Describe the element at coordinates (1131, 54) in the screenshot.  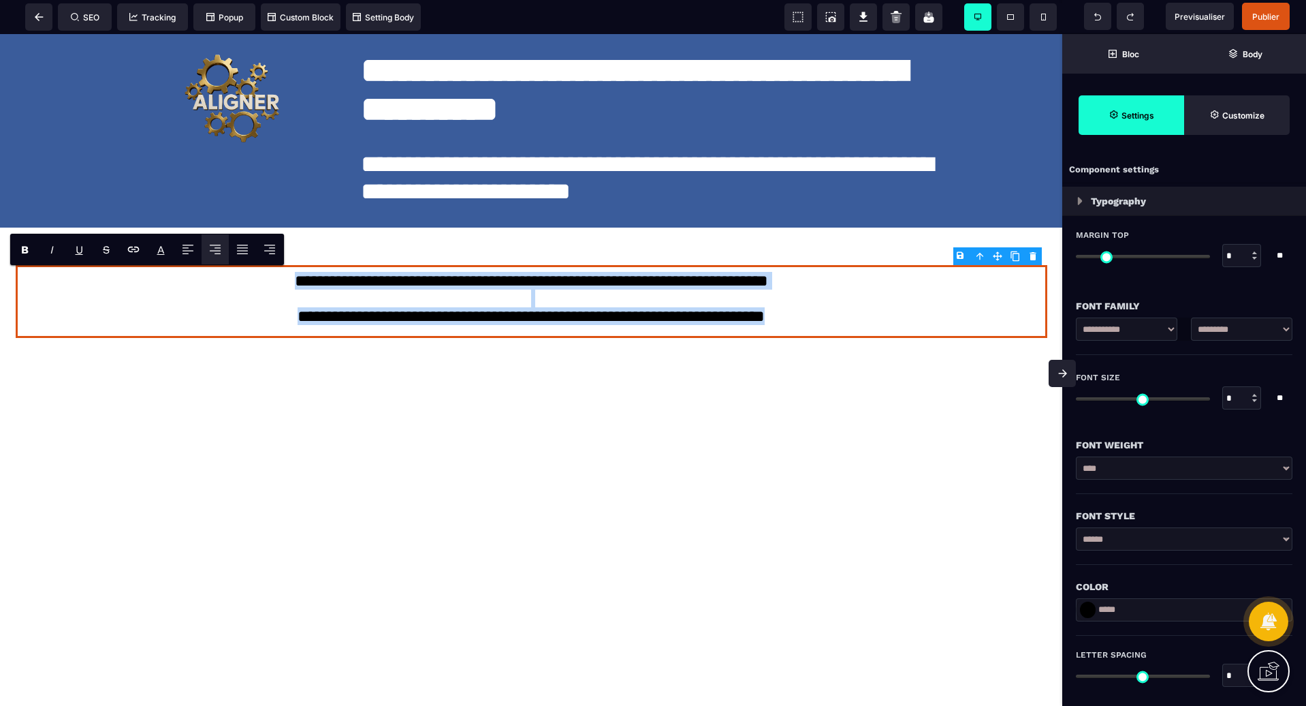
I see `strong: Bloc` at that location.